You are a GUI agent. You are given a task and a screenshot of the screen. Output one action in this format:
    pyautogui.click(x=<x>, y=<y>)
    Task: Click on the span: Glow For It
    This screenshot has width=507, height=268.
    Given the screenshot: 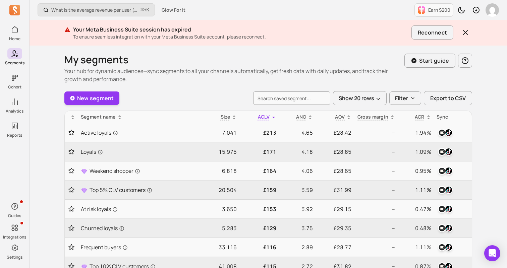 What is the action you would take?
    pyautogui.click(x=173, y=10)
    